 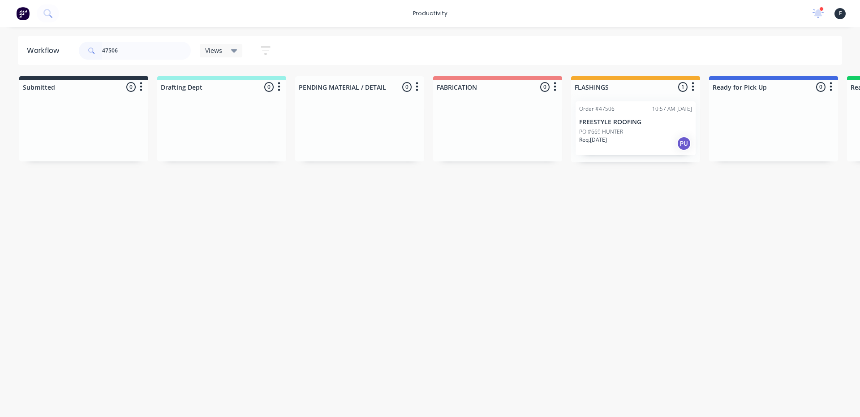 What do you see at coordinates (146, 51) in the screenshot?
I see `input: Search for orders...` at bounding box center [146, 51].